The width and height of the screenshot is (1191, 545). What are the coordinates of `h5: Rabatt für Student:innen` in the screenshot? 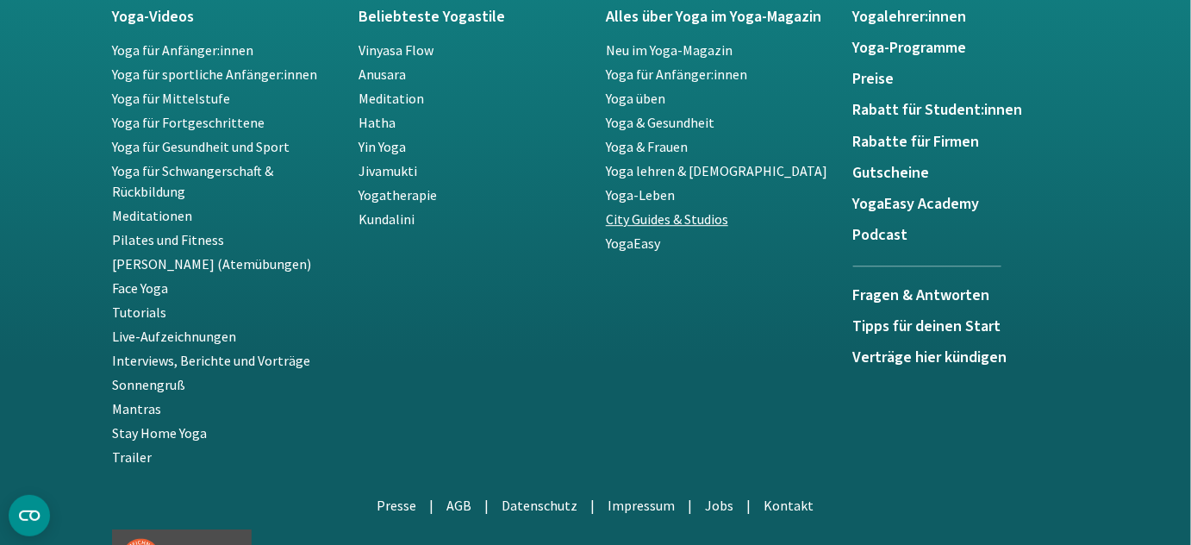 It's located at (966, 110).